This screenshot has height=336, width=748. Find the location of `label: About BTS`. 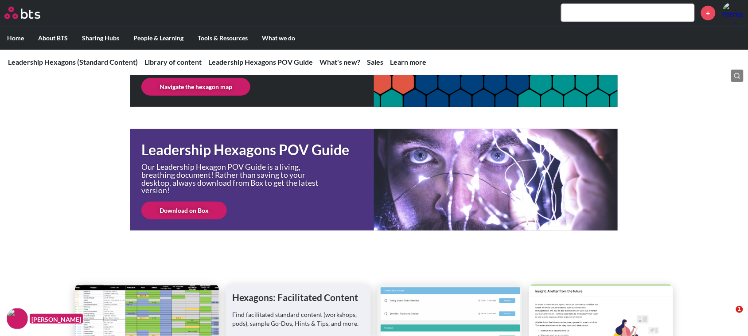

label: About BTS is located at coordinates (53, 38).